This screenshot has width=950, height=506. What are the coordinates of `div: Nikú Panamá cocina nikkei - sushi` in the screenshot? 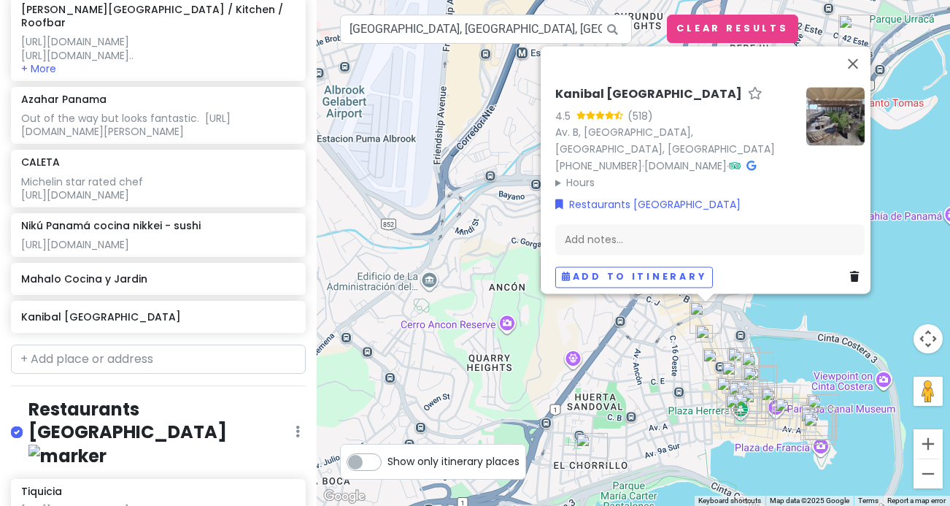 It's located at (854, 31).